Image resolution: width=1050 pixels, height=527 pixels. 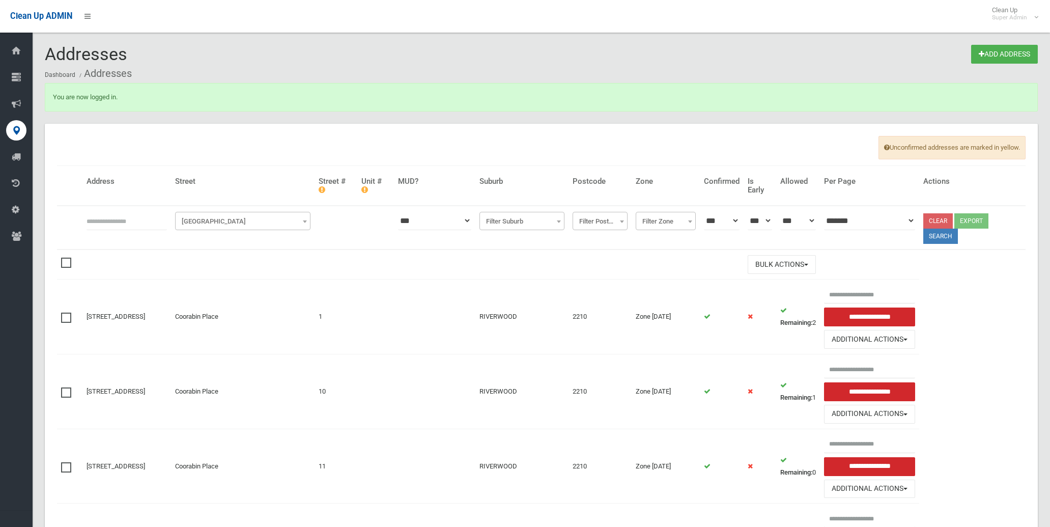 What do you see at coordinates (666, 221) in the screenshot?
I see `span: Filter Zone` at bounding box center [666, 221].